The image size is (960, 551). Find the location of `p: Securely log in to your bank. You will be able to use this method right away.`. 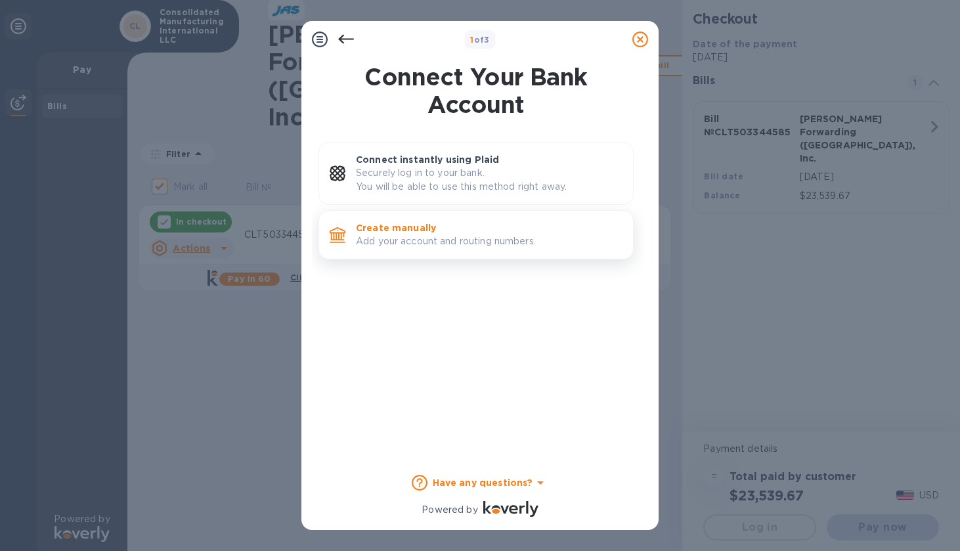

p: Securely log in to your bank. You will be able to use this method right away. is located at coordinates (489, 180).